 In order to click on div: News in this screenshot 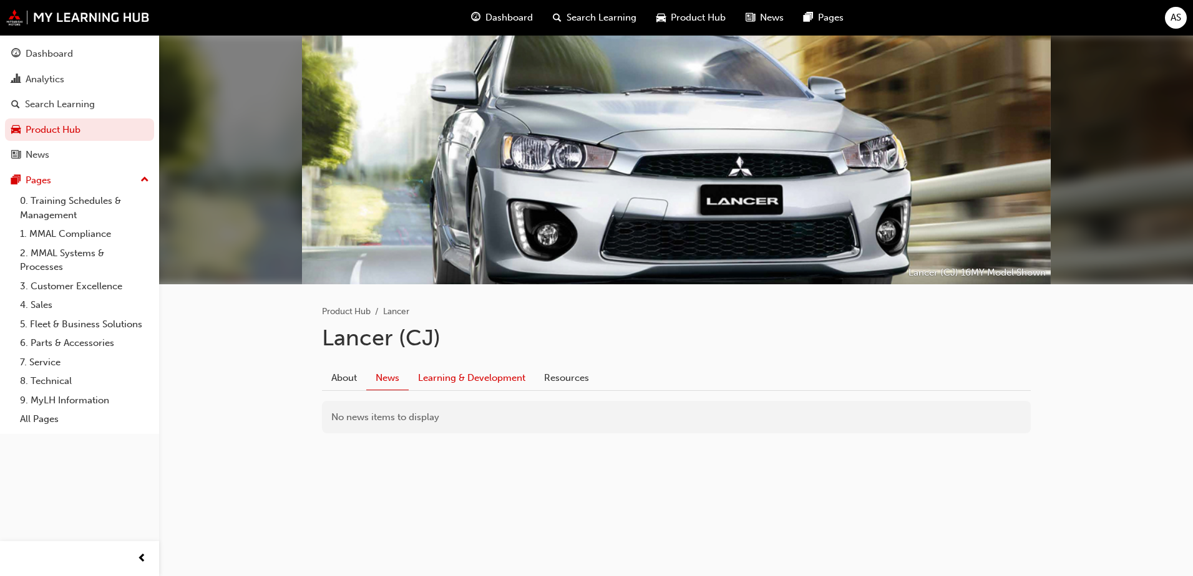, I will do `click(37, 155)`.